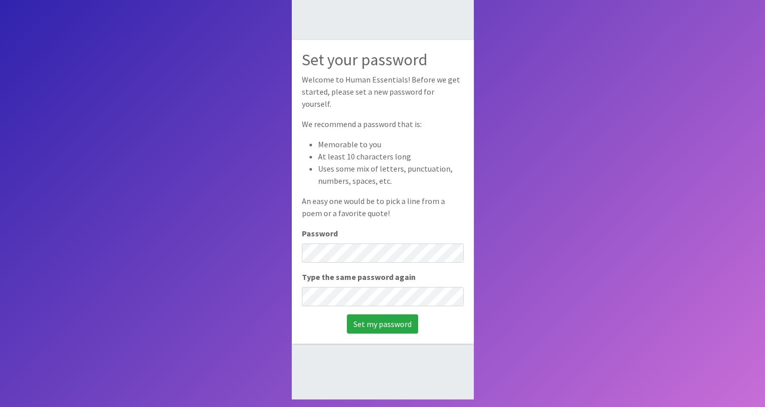 The height and width of the screenshot is (407, 765). What do you see at coordinates (383, 207) in the screenshot?
I see `p: An easy one would be to pick a line from a poem or a favorite quote!` at bounding box center [383, 207].